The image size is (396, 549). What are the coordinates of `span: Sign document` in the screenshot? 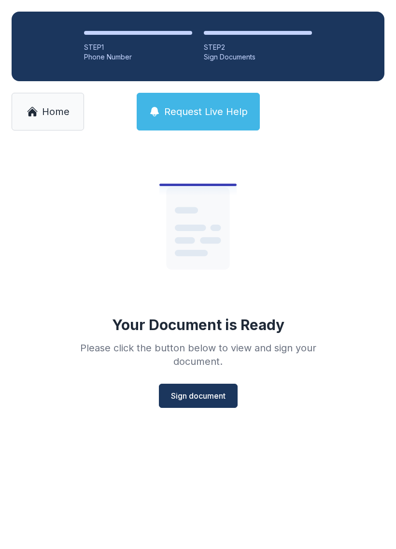 It's located at (198, 396).